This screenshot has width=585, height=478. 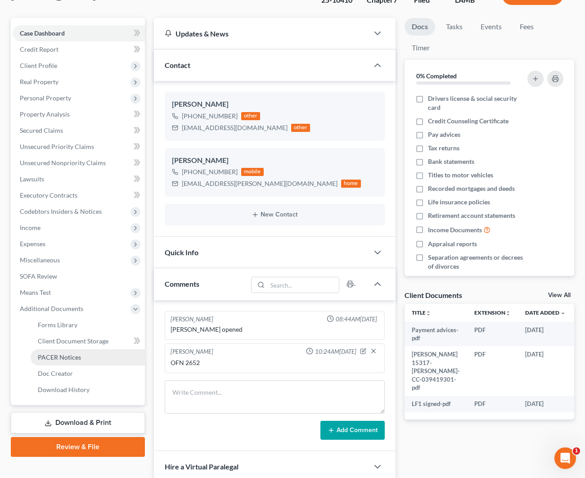 What do you see at coordinates (79, 147) in the screenshot?
I see `a: Unsecured Priority Claims` at bounding box center [79, 147].